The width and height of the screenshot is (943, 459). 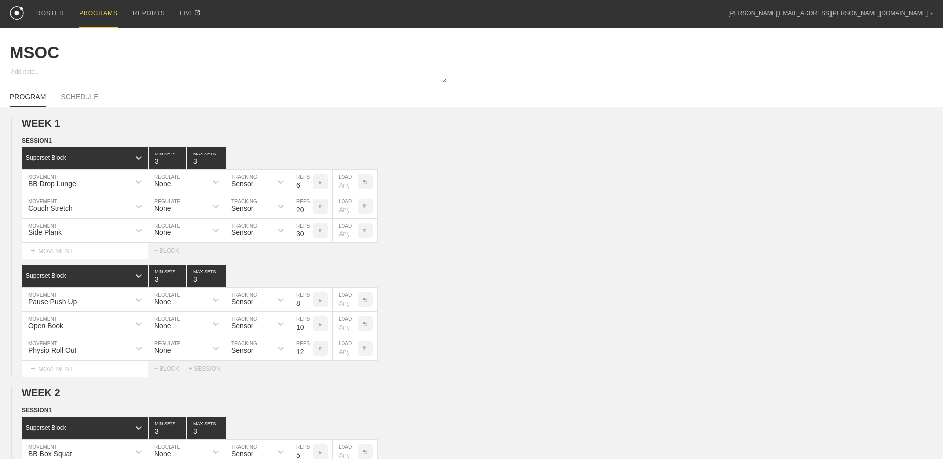 What do you see at coordinates (28, 100) in the screenshot?
I see `a: PROGRAM` at bounding box center [28, 100].